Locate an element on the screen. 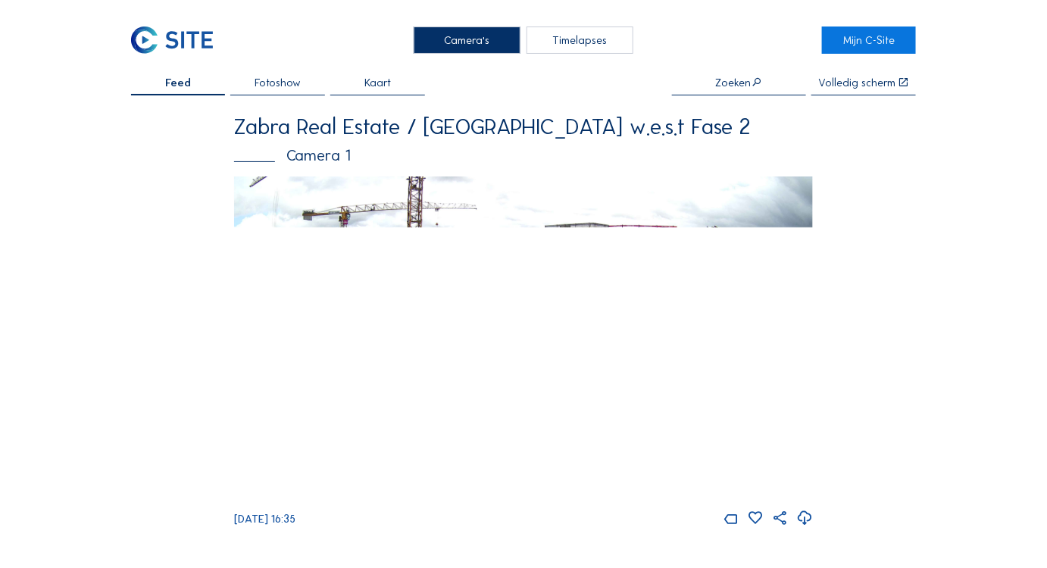  span: Feed is located at coordinates (178, 83).